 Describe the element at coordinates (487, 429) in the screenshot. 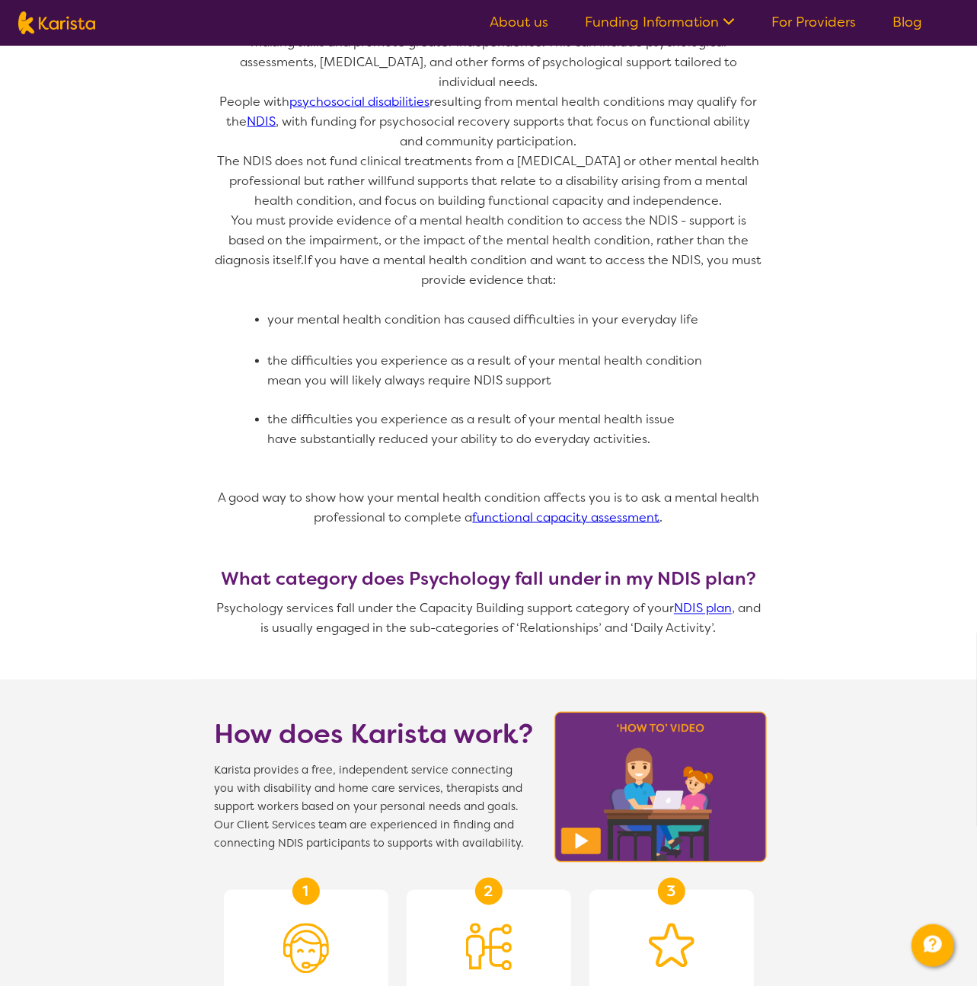

I see `li: the difficulties you experience as a result of your mental health issue have substantially reduce...` at that location.